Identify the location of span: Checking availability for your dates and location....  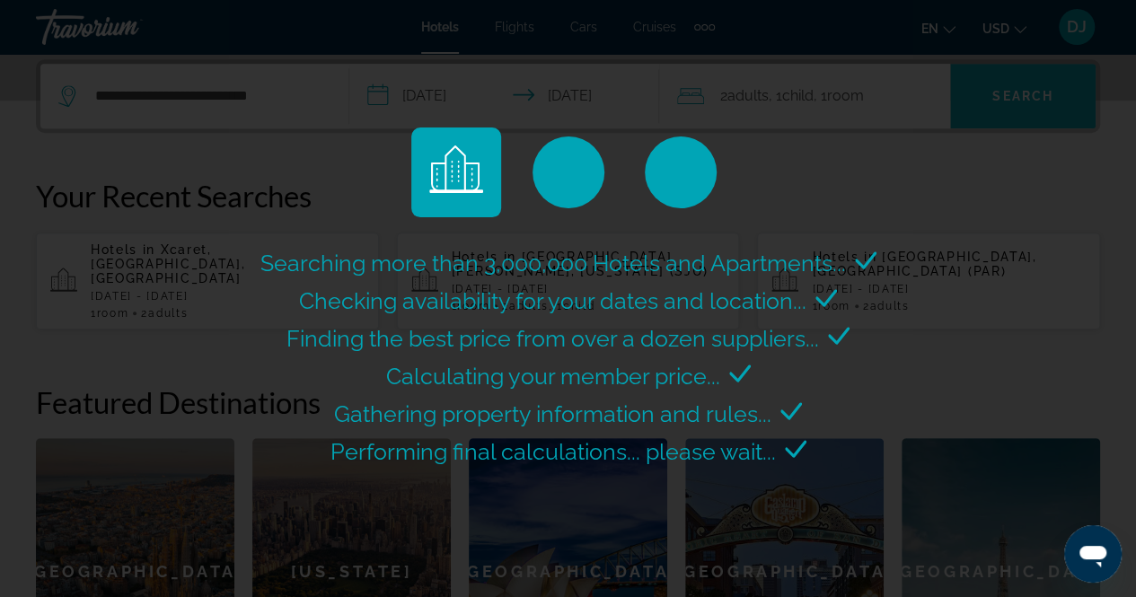
(552, 301).